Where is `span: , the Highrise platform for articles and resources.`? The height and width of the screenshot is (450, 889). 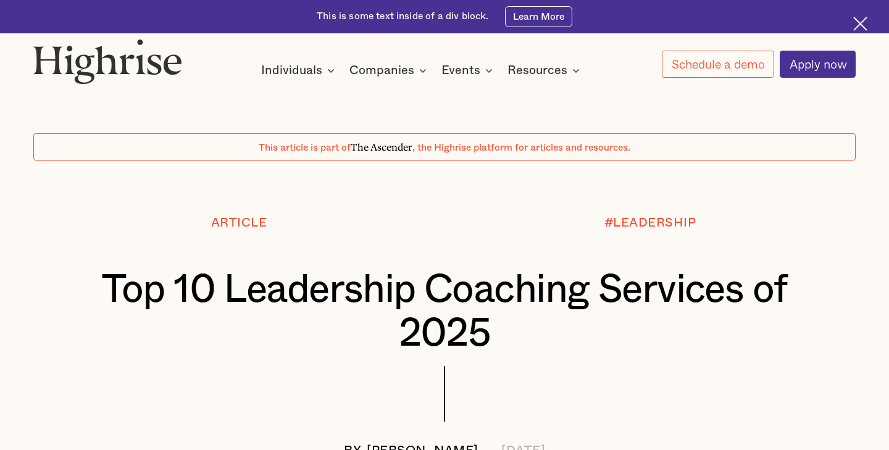 span: , the Highrise platform for articles and resources. is located at coordinates (521, 148).